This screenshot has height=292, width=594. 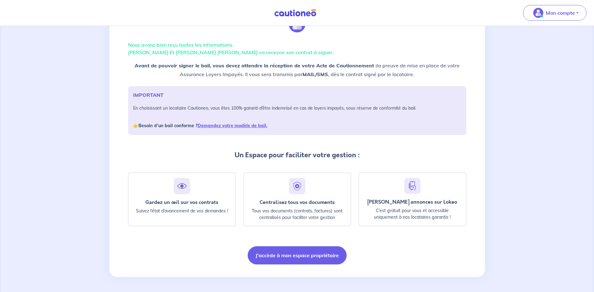 I want to click on p: Suivez l’état d’avancement de vos demandes !, so click(x=182, y=211).